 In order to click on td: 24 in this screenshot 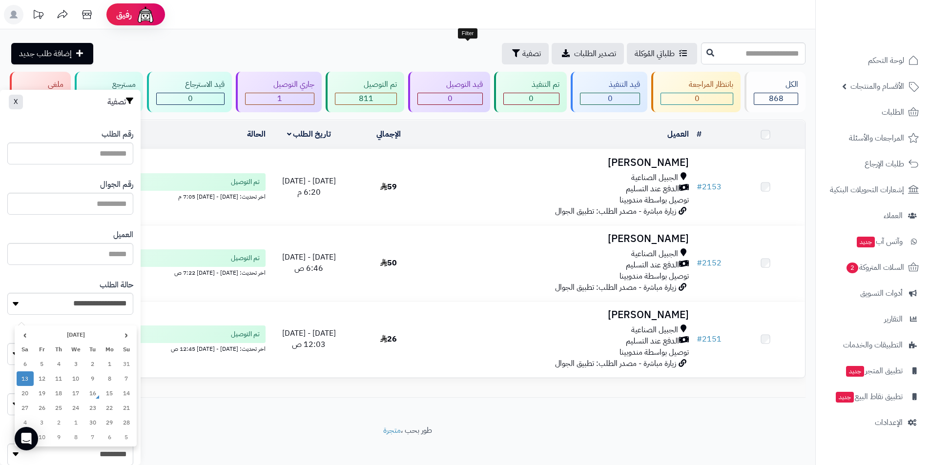, I will do `click(76, 408)`.